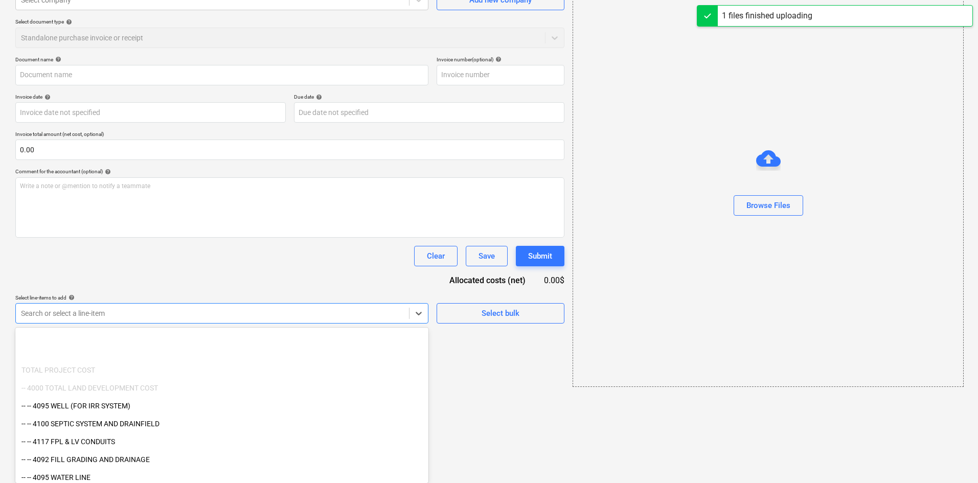 The image size is (978, 483). What do you see at coordinates (290, 150) in the screenshot?
I see `input: Invoice total amount (net cost, optional)` at bounding box center [290, 150].